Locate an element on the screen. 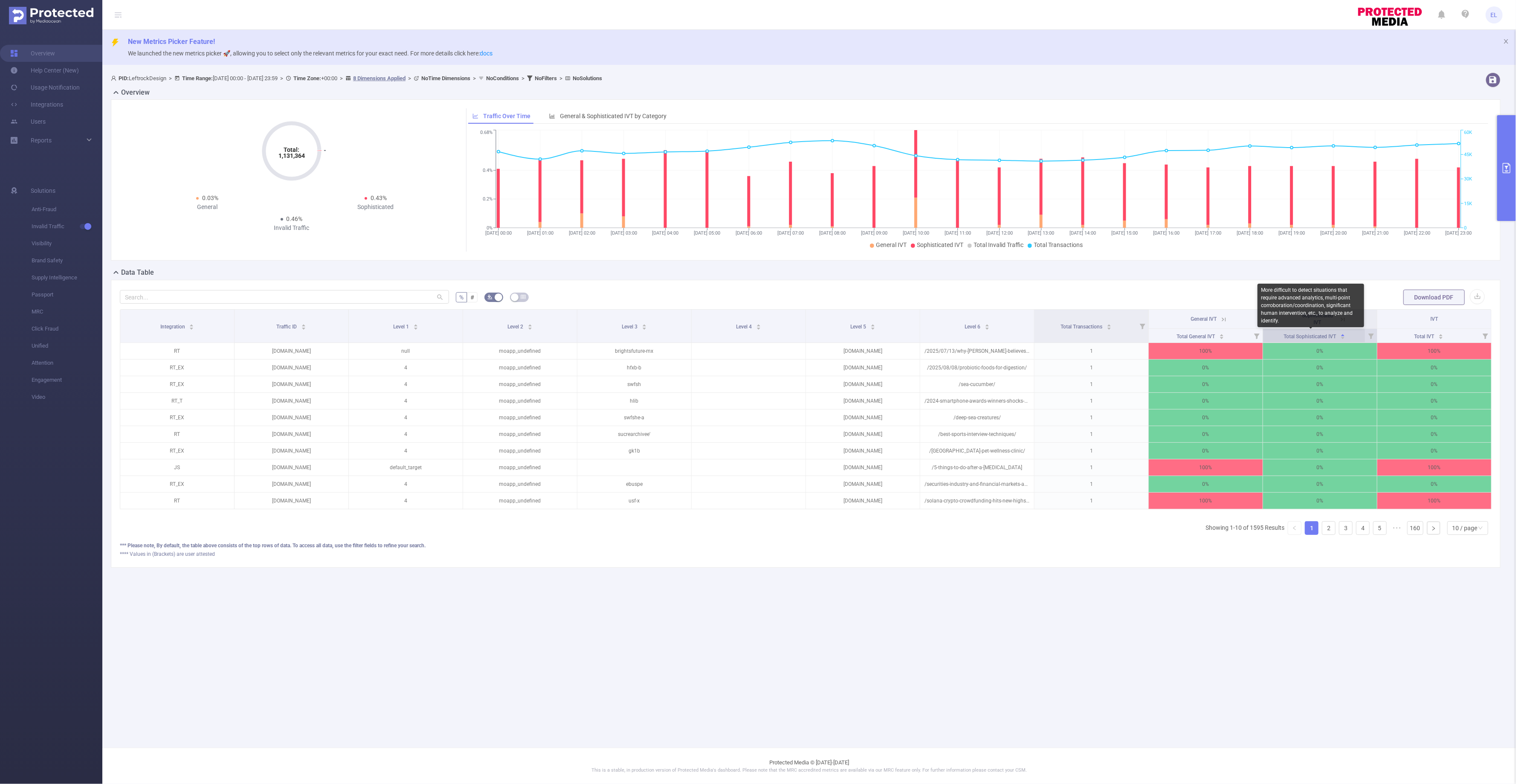  p: swfshe-a is located at coordinates (634, 417).